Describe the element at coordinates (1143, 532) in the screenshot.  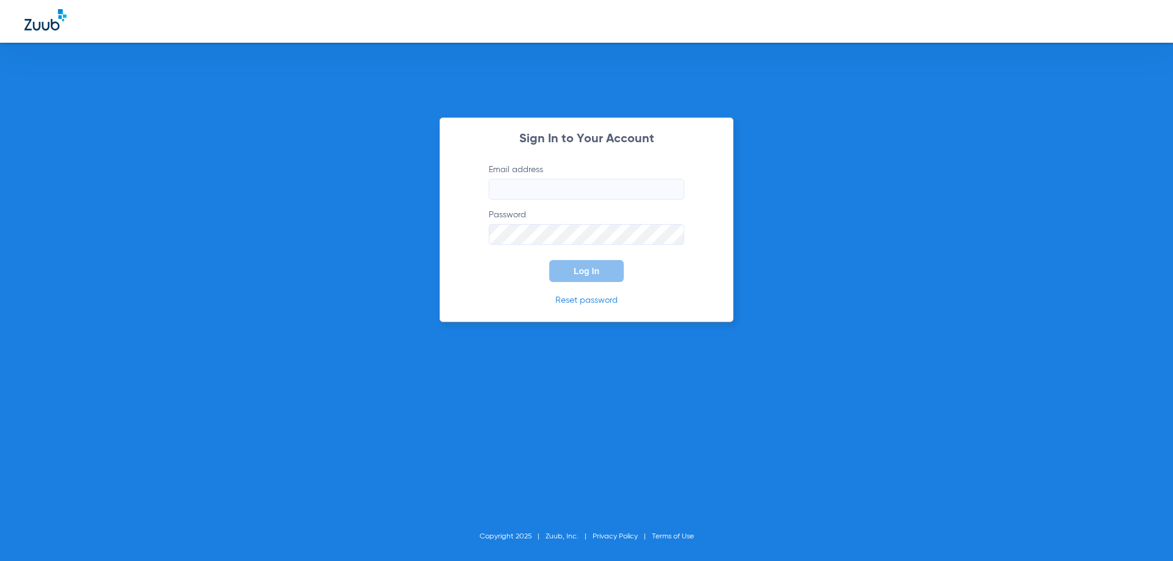
I see `div: Chat Widget` at that location.